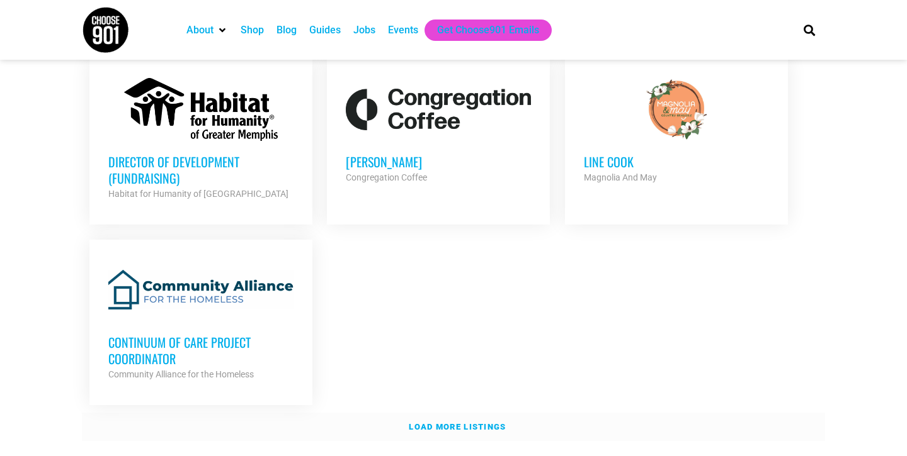 Image resolution: width=907 pixels, height=456 pixels. I want to click on div: Shop, so click(252, 30).